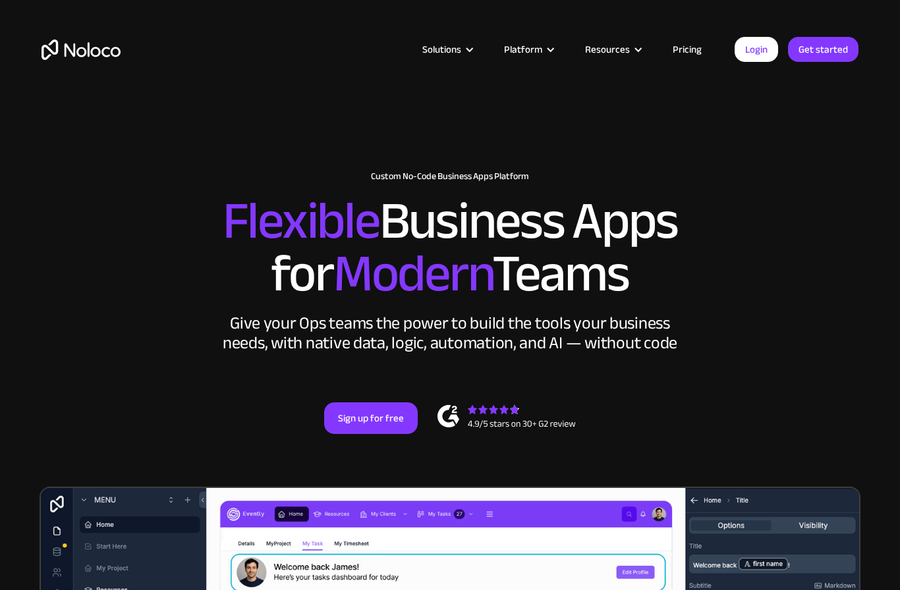 The width and height of the screenshot is (900, 590). I want to click on a: Pricing, so click(687, 49).